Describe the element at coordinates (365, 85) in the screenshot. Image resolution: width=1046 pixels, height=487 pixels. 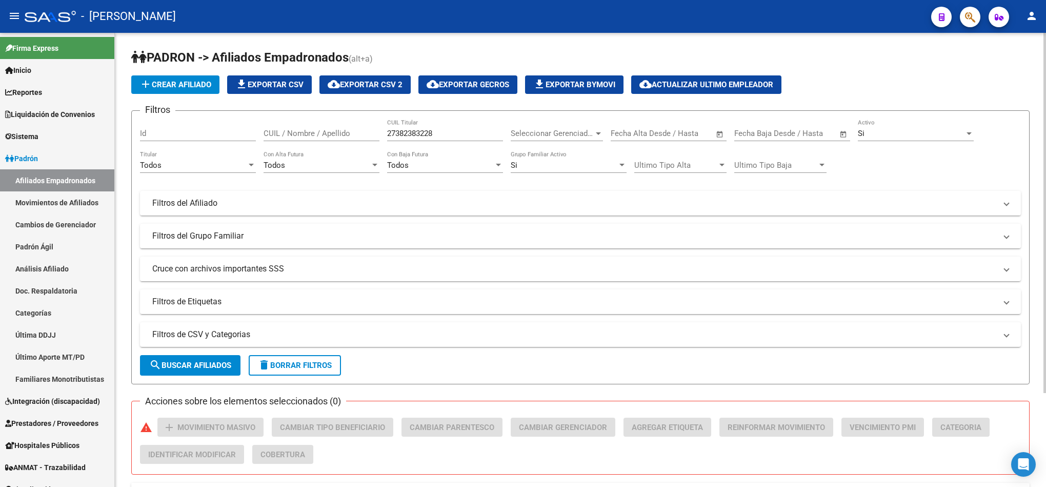
I see `span: Exportar CSV 2` at that location.